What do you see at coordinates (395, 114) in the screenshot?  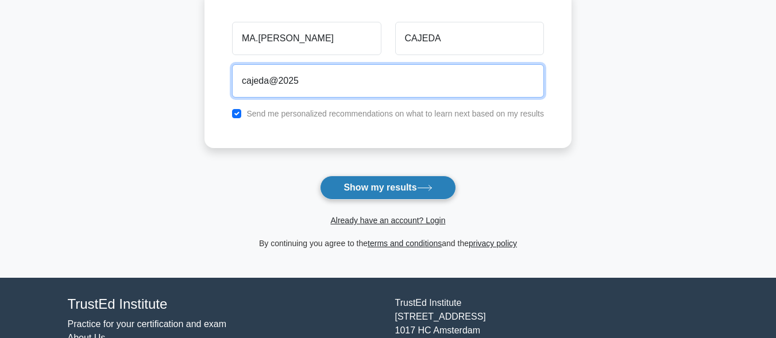 I see `label: Send me personalized recommendations on what to learn next based on my results` at bounding box center [395, 114].